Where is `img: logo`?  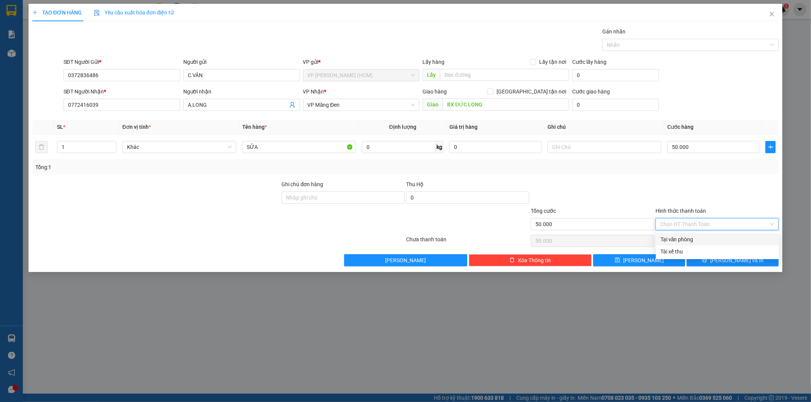
img: logo is located at coordinates (17, 32).